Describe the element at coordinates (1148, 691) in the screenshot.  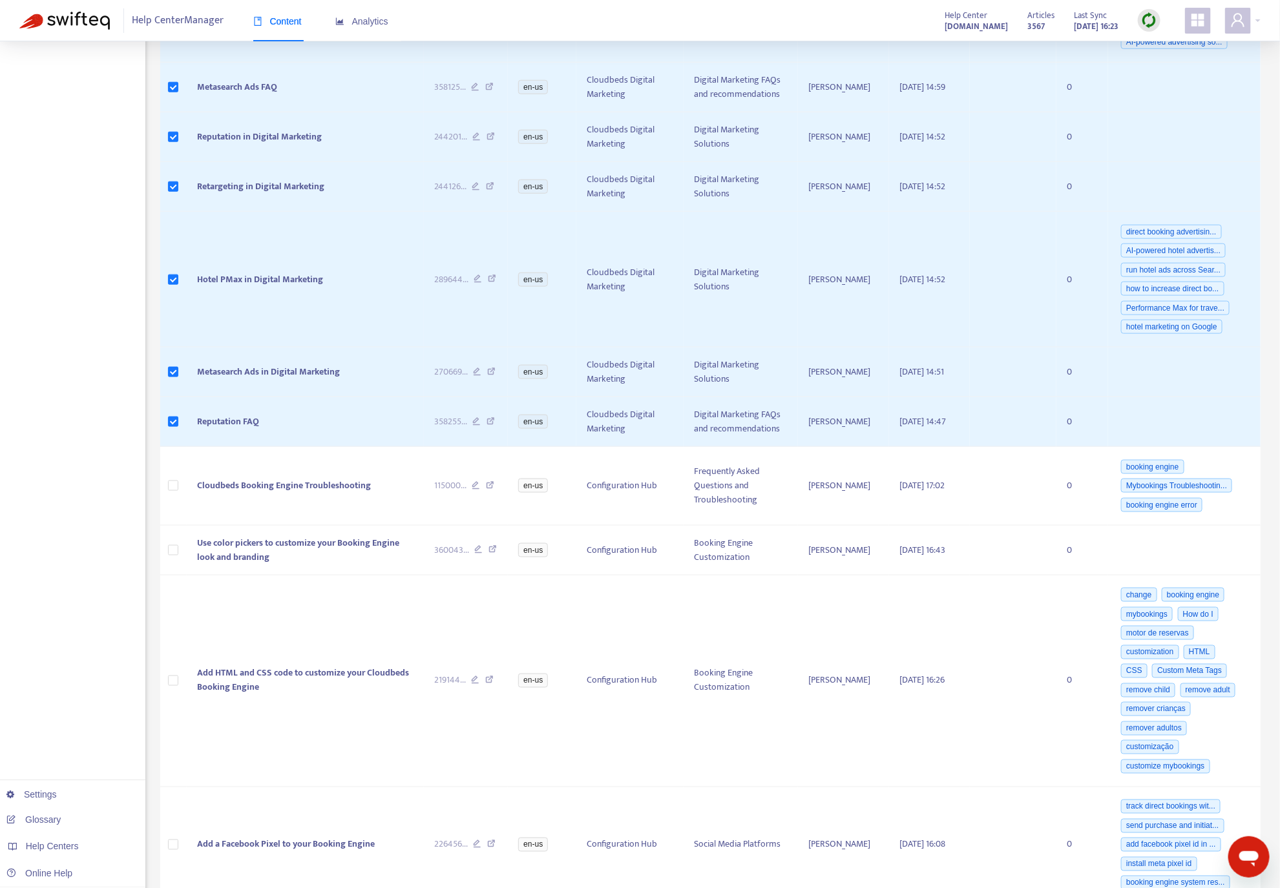
I see `span: remove child` at that location.